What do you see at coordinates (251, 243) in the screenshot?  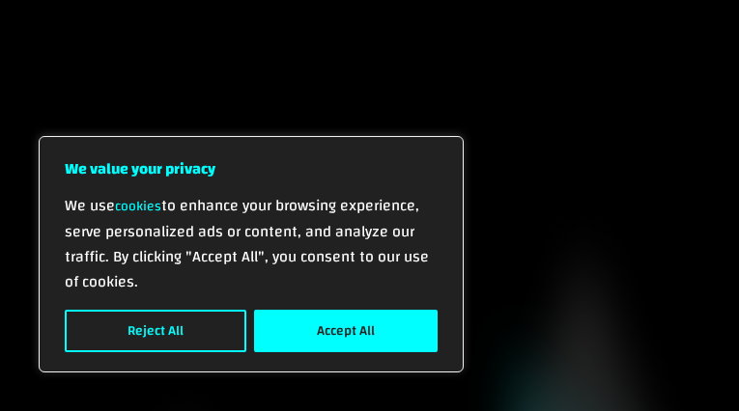 I see `p: We use to enhance your browsing experience, serve personalized ads or content, and analyze our tr...` at bounding box center [251, 243].